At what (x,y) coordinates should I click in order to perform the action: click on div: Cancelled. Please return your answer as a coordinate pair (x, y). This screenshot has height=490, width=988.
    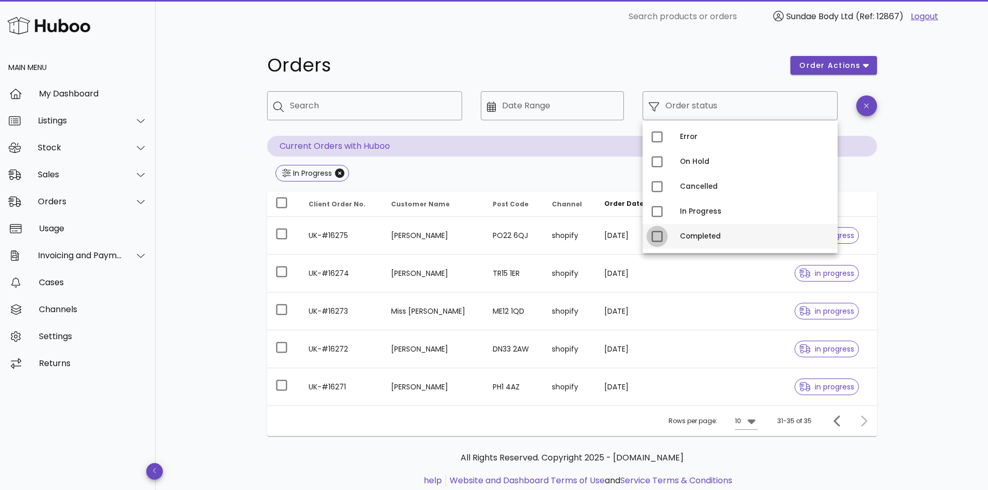
    Looking at the image, I should click on (755, 187).